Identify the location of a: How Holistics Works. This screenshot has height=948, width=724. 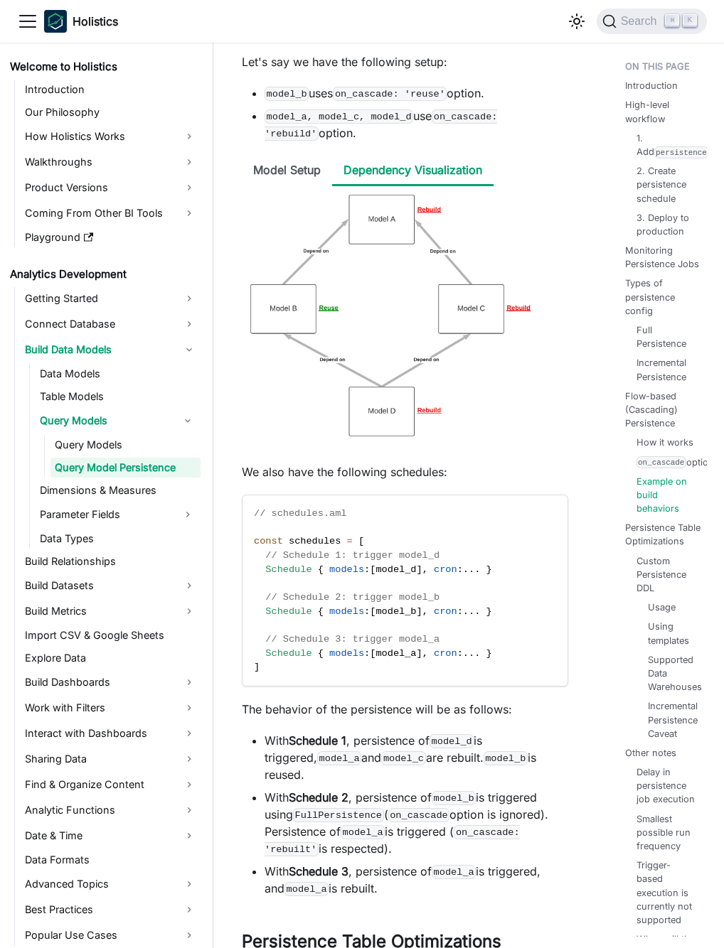
(110, 137).